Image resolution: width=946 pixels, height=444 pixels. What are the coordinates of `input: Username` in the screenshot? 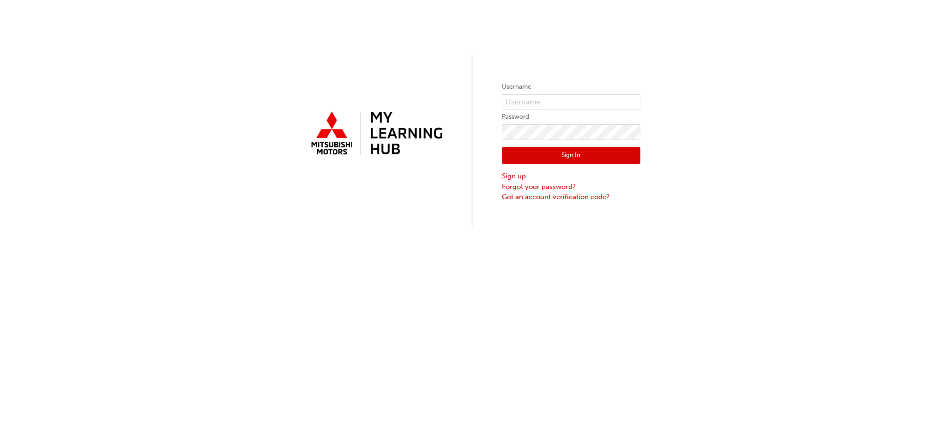 It's located at (571, 102).